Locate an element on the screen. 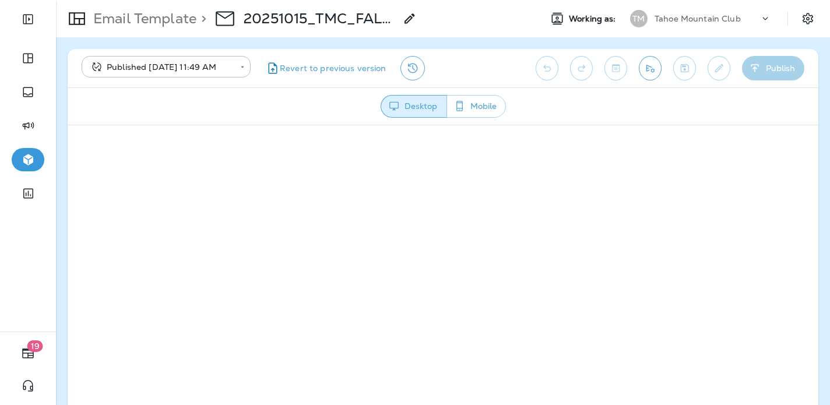 This screenshot has height=405, width=830. span: Revert to previous version is located at coordinates (333, 68).